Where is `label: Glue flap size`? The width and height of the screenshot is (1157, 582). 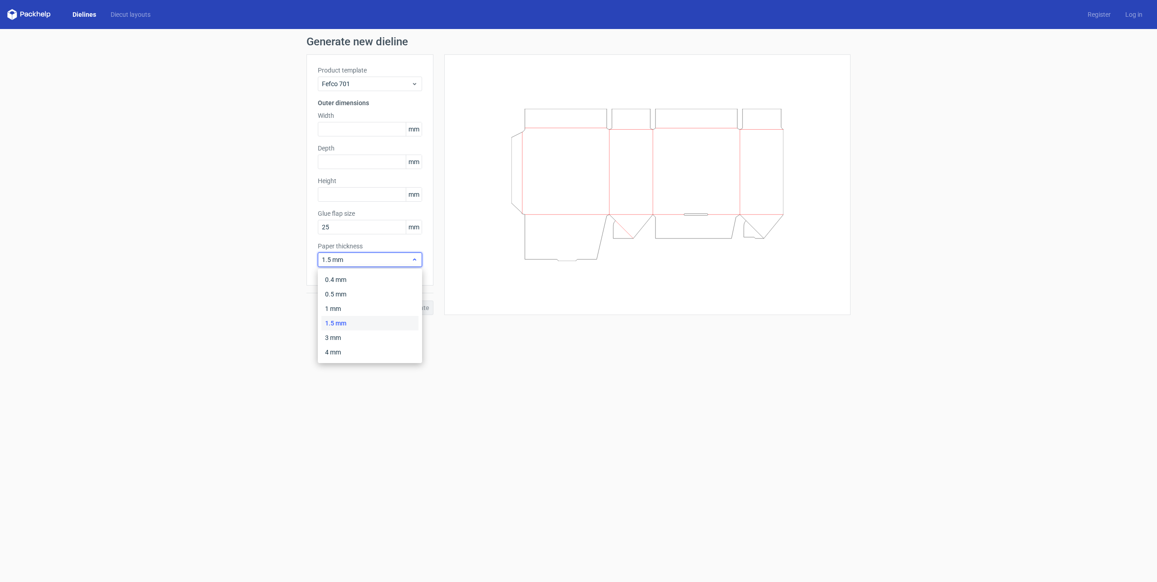 label: Glue flap size is located at coordinates (370, 214).